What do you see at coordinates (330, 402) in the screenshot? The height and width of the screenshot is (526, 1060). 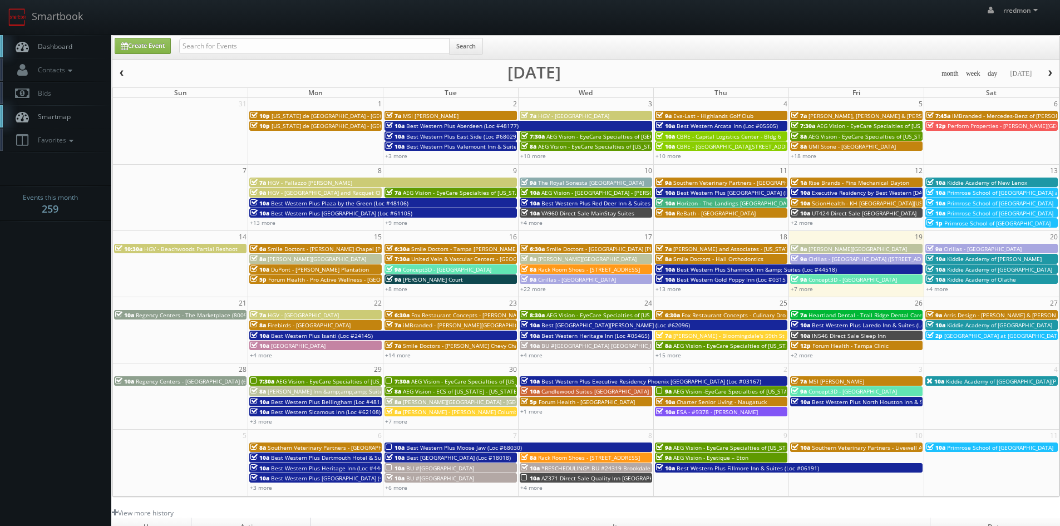 I see `span: Best Western Plus Bellingham (Loc #48188)` at bounding box center [330, 402].